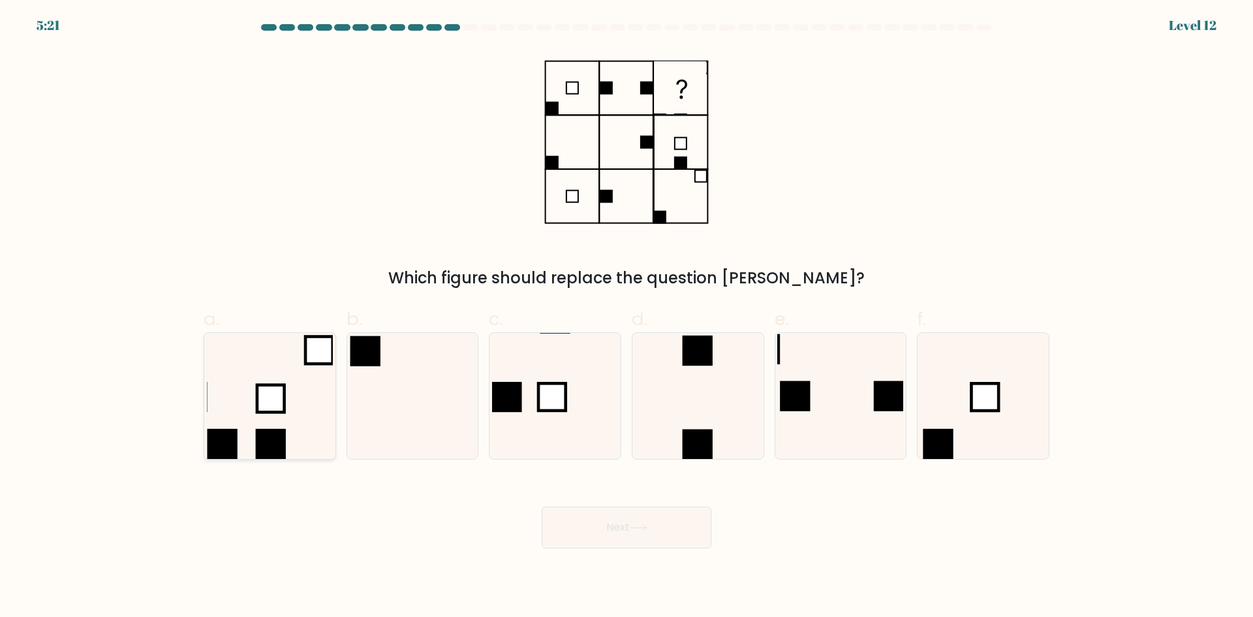  Describe the element at coordinates (921, 318) in the screenshot. I see `span: f.` at that location.